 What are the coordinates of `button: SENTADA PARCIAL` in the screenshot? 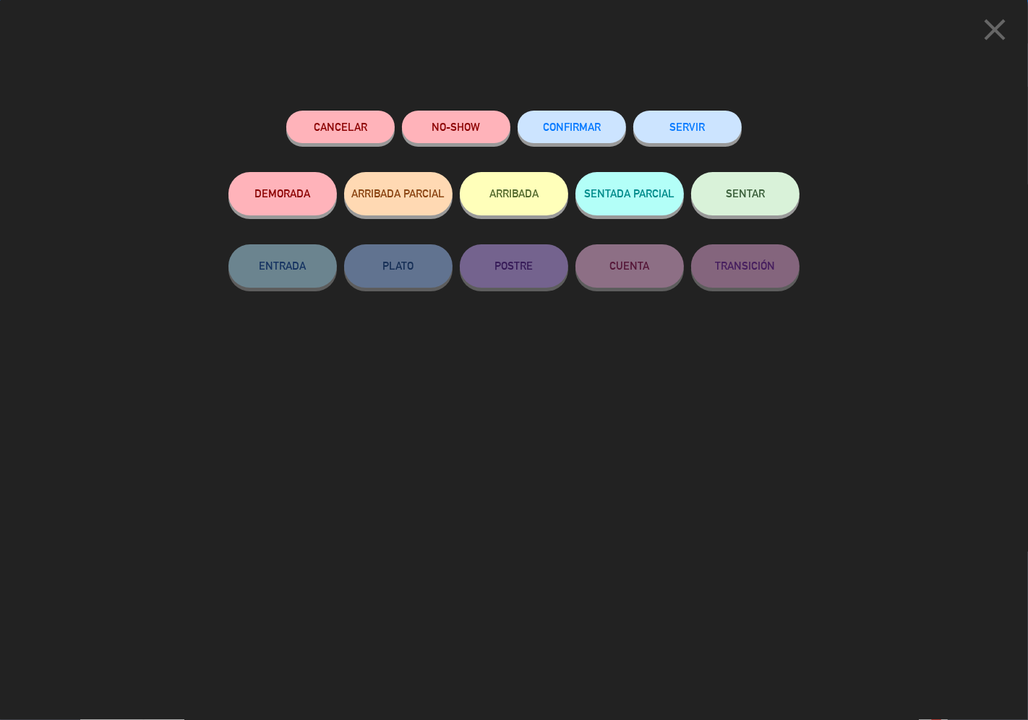 It's located at (630, 194).